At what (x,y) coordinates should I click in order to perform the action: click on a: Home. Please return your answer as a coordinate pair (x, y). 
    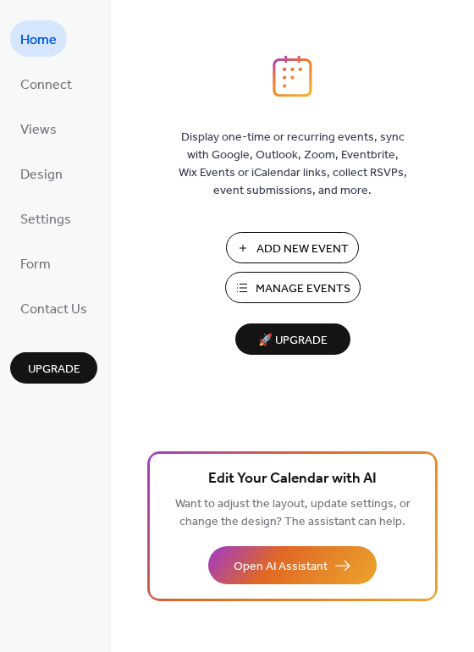
    Looking at the image, I should click on (38, 38).